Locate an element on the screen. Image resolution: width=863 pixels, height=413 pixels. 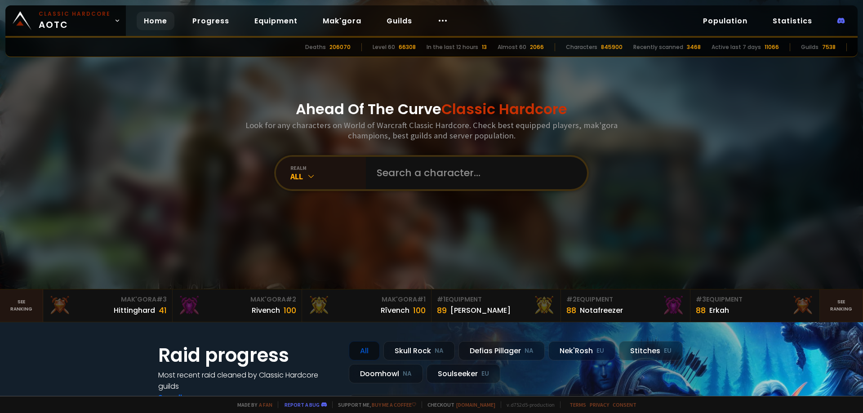
div: Stitches is located at coordinates (651, 350).